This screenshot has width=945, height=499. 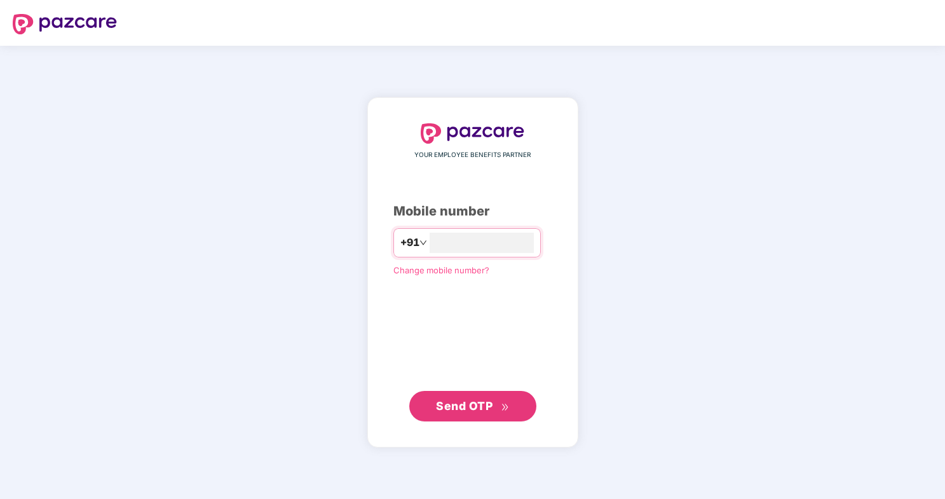 What do you see at coordinates (441, 270) in the screenshot?
I see `span: Change mobile number?` at bounding box center [441, 270].